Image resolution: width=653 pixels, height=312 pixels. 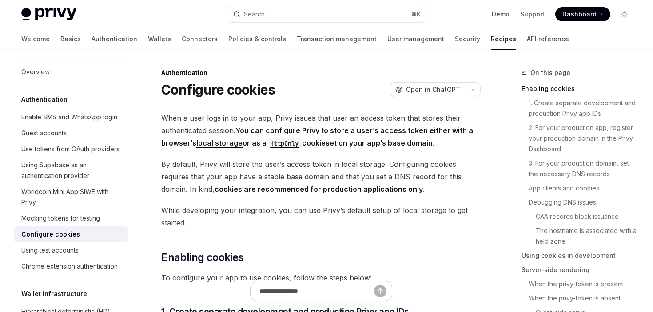 I want to click on div: Chrome extension authentication, so click(x=69, y=266).